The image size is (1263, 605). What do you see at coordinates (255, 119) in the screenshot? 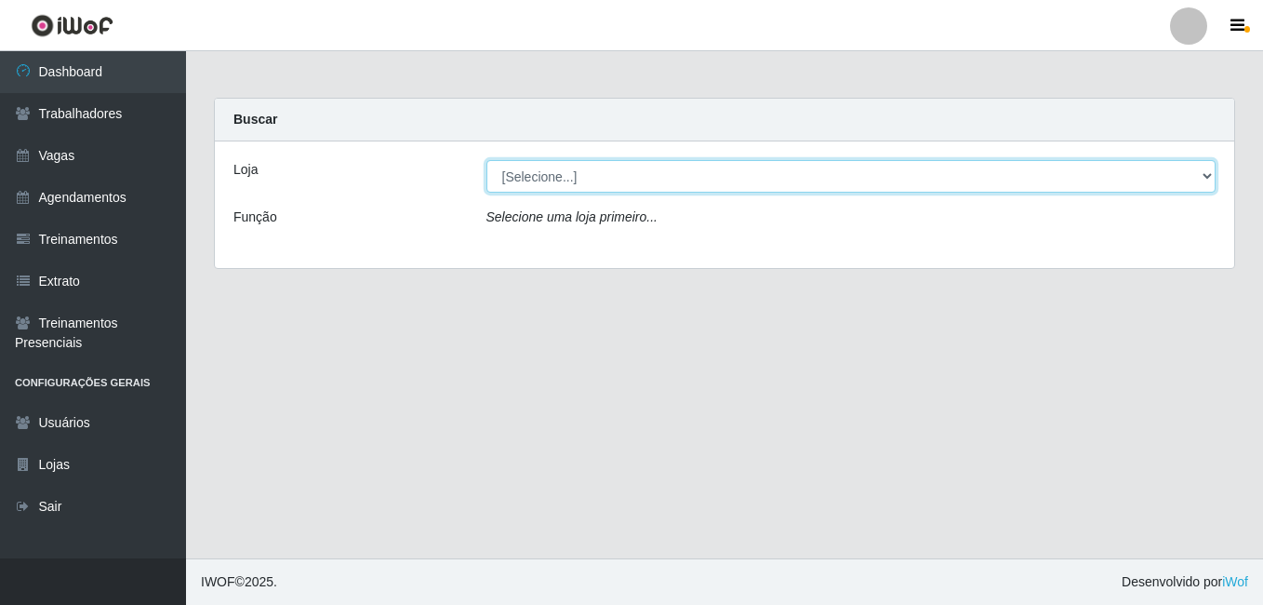
I see `strong: Buscar` at bounding box center [255, 119].